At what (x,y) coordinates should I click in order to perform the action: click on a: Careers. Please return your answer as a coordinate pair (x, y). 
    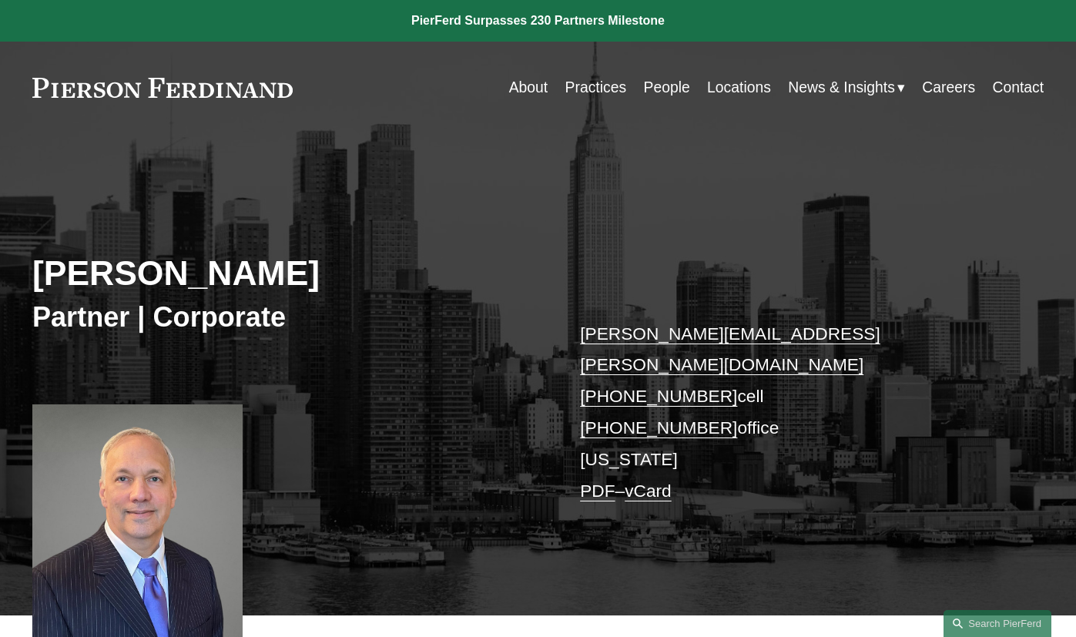
    Looking at the image, I should click on (949, 87).